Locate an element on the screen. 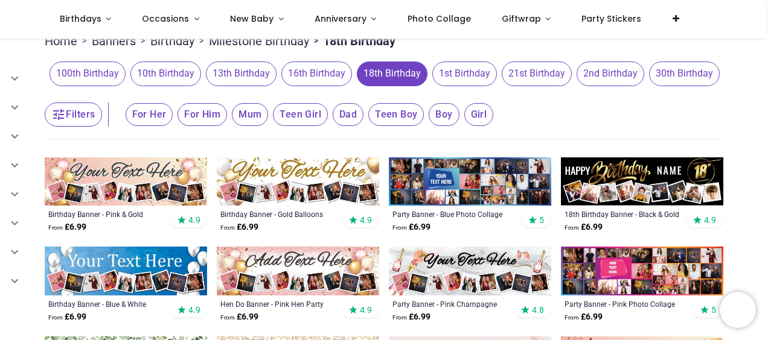  button: Filters is located at coordinates (73, 115).